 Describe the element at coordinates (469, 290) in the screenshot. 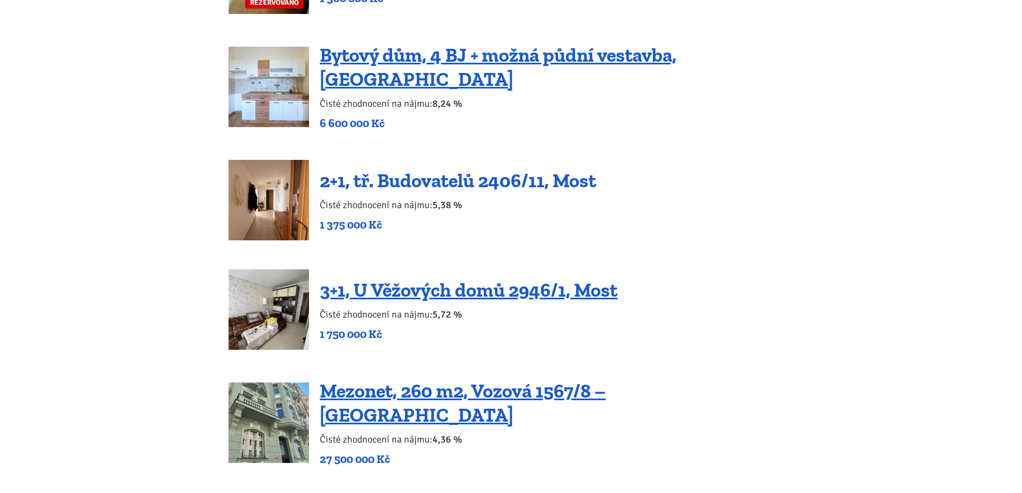

I see `a: 3+1, U Věžových domů 2946/1, Most` at that location.